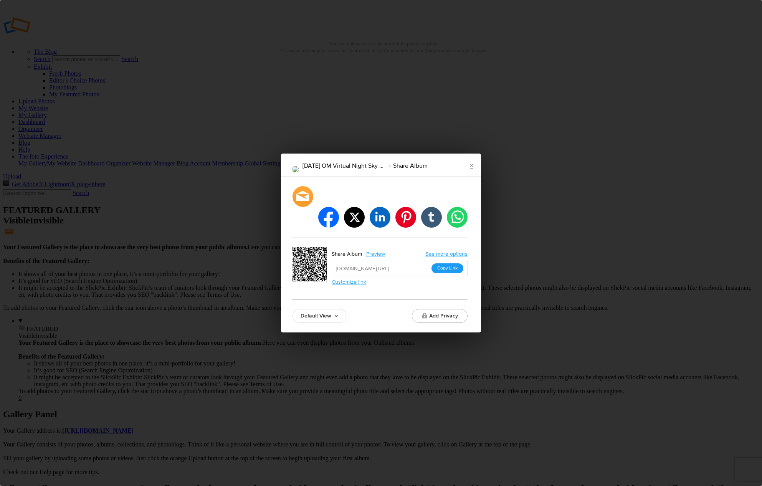  I want to click on a: Default View, so click(320, 316).